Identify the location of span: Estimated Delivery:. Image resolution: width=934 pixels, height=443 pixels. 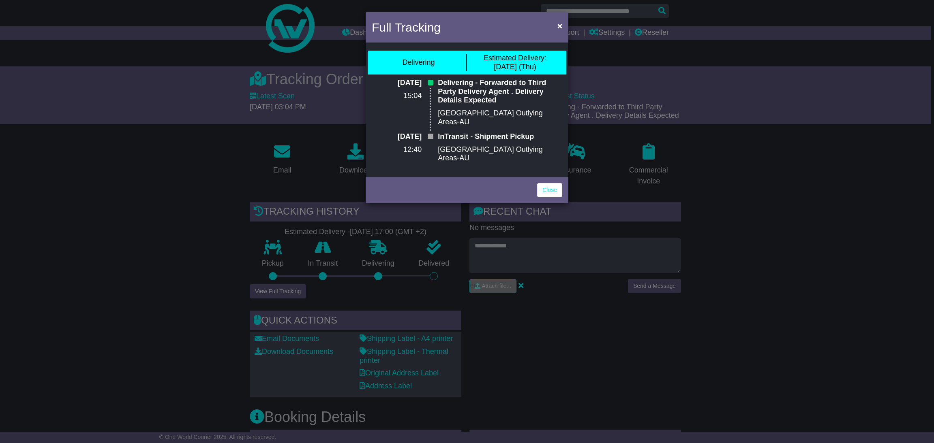
(515, 58).